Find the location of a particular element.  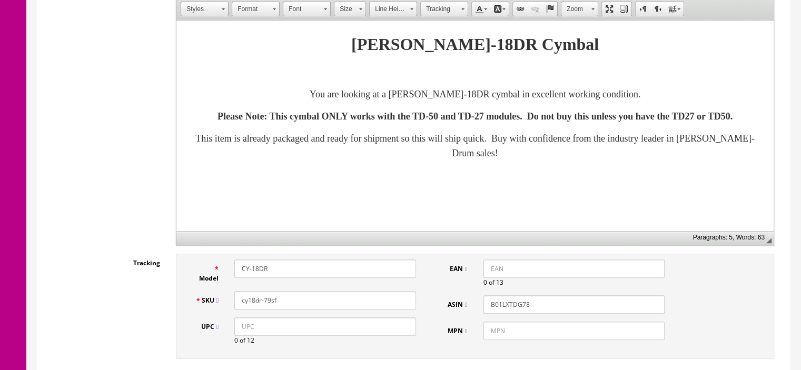

a: Anchor is located at coordinates (550, 9).